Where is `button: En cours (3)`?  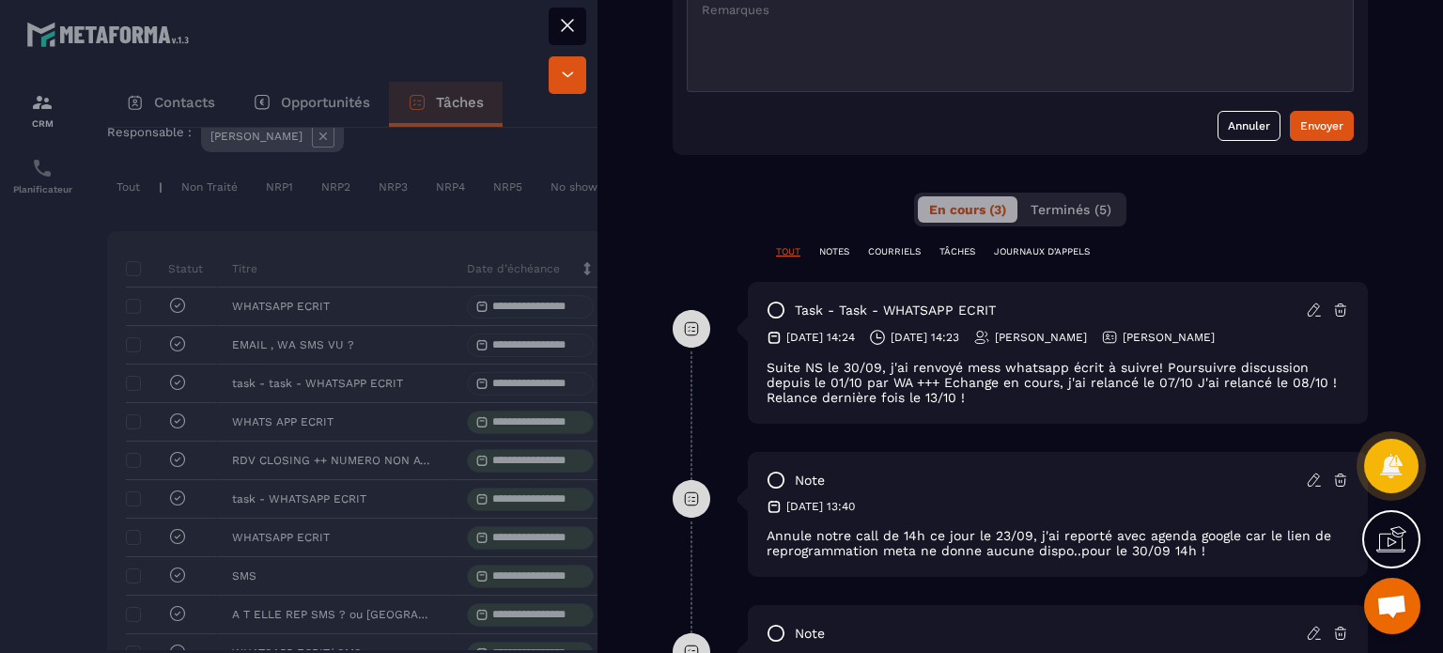 button: En cours (3) is located at coordinates (968, 210).